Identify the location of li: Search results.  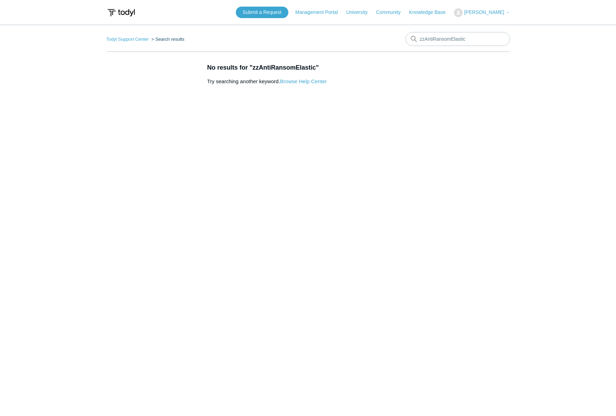
(167, 39).